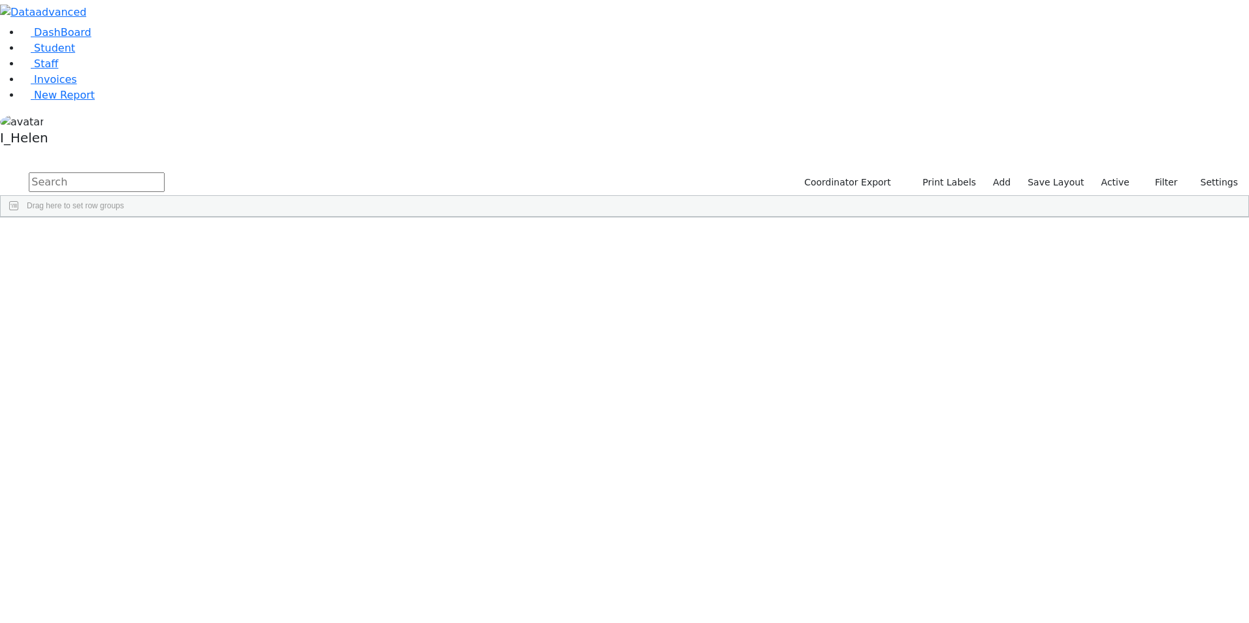 The image size is (1249, 623). What do you see at coordinates (39, 63) in the screenshot?
I see `a: Staff` at bounding box center [39, 63].